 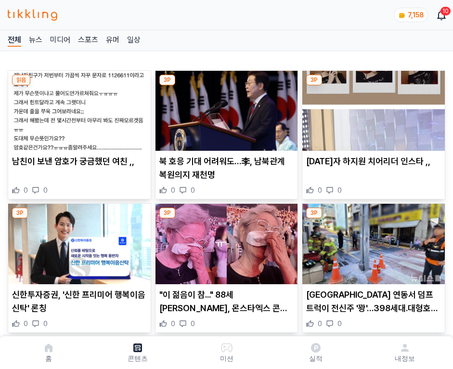 What do you see at coordinates (227, 168) in the screenshot?
I see `p: 북 호응 기대 어려워도…李, 남북관계 복원의지 재천명` at bounding box center [227, 168].